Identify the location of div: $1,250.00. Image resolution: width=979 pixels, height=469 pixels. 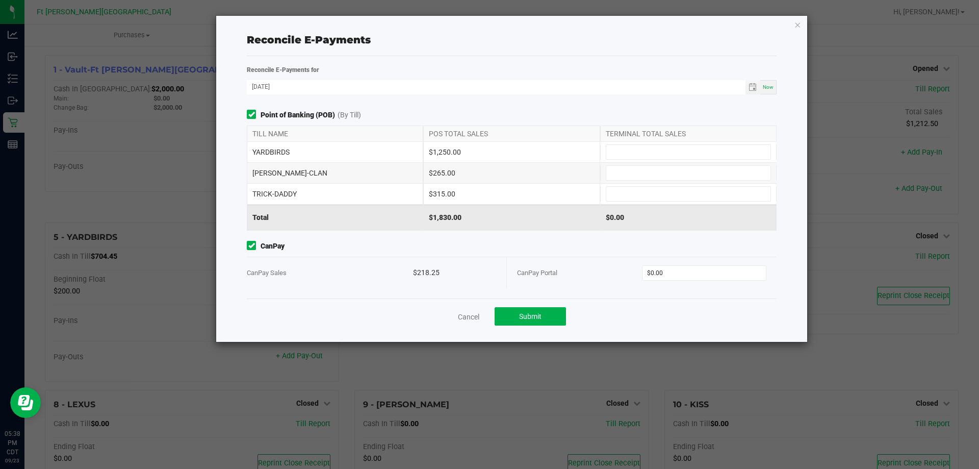
(512, 152).